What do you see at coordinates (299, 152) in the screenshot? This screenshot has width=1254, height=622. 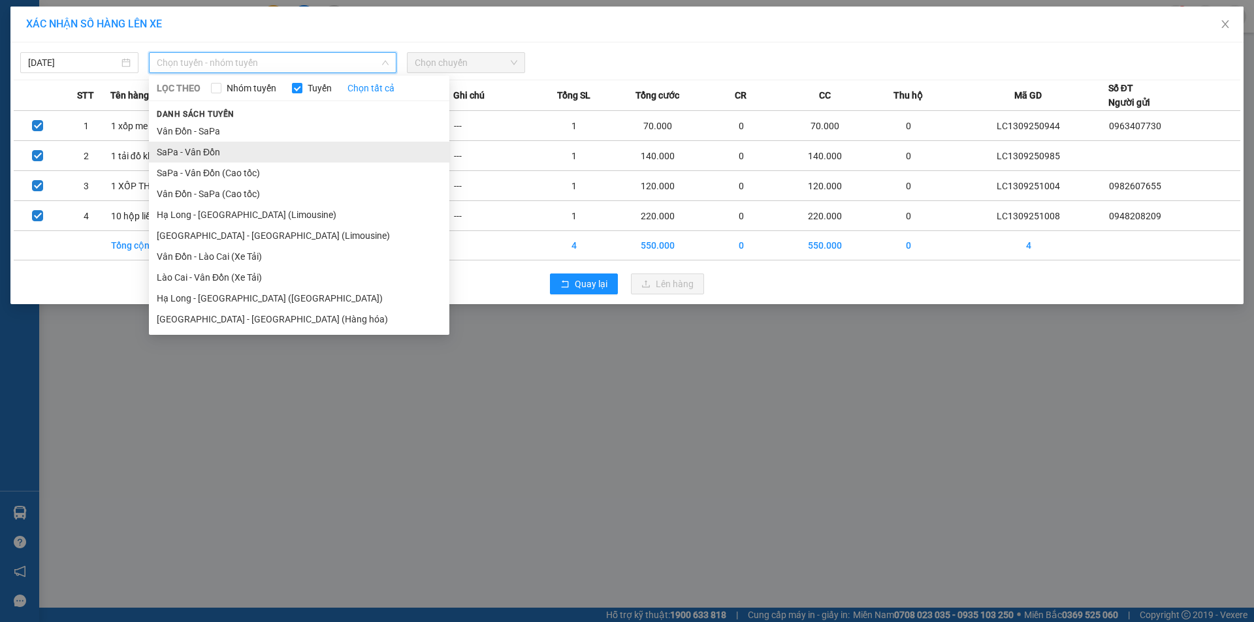 I see `li: SaPa - Vân Đồn` at bounding box center [299, 152].